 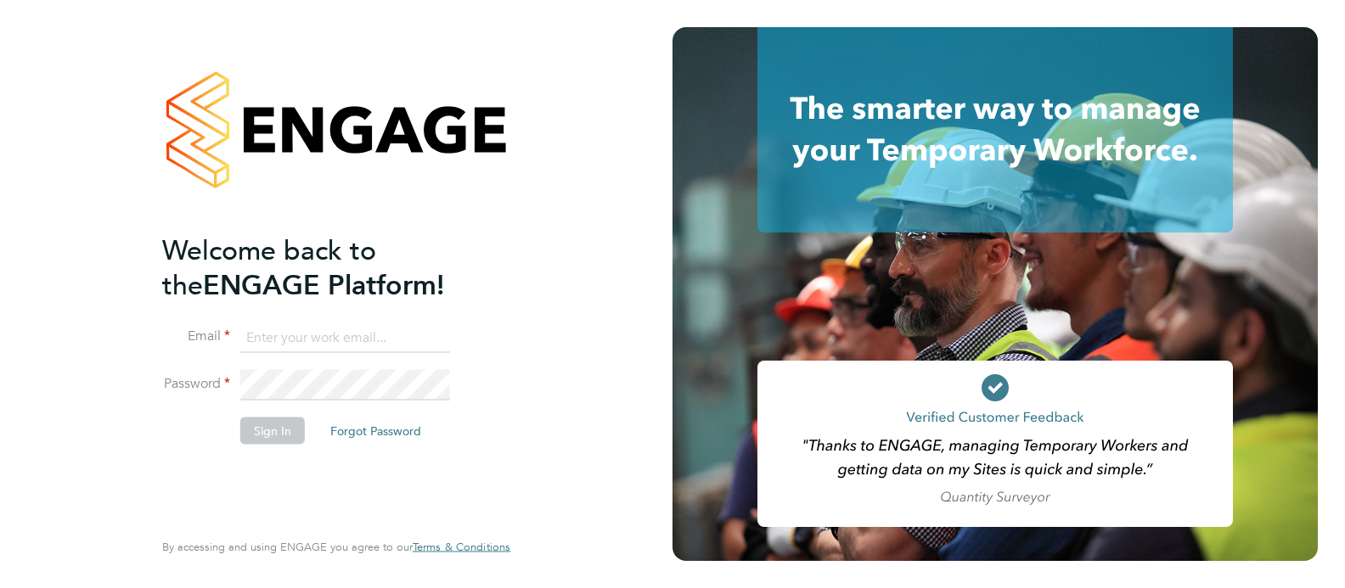 What do you see at coordinates (196, 336) in the screenshot?
I see `label: Email` at bounding box center [196, 336].